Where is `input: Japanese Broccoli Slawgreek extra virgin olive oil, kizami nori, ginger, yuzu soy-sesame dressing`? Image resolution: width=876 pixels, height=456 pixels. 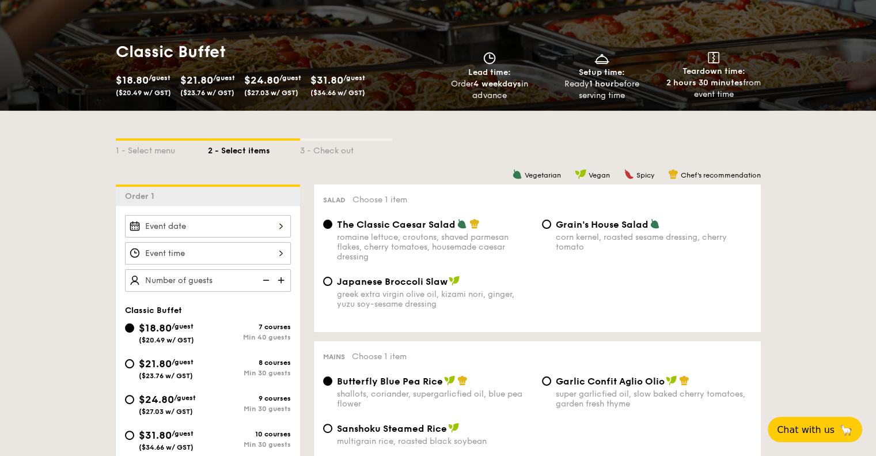 input: Japanese Broccoli Slawgreek extra virgin olive oil, kizami nori, ginger, yuzu soy-sesame dressing is located at coordinates (328, 281).